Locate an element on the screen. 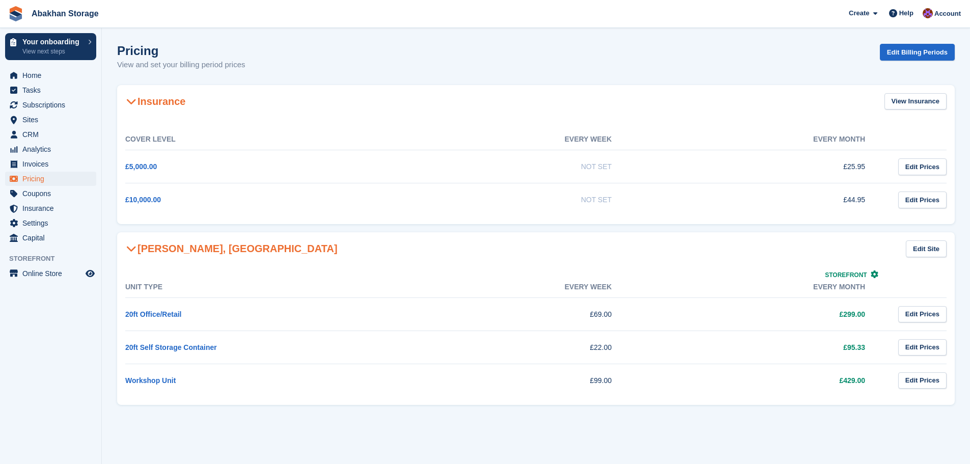 The width and height of the screenshot is (970, 464). td: £22.00 is located at coordinates (506, 347).